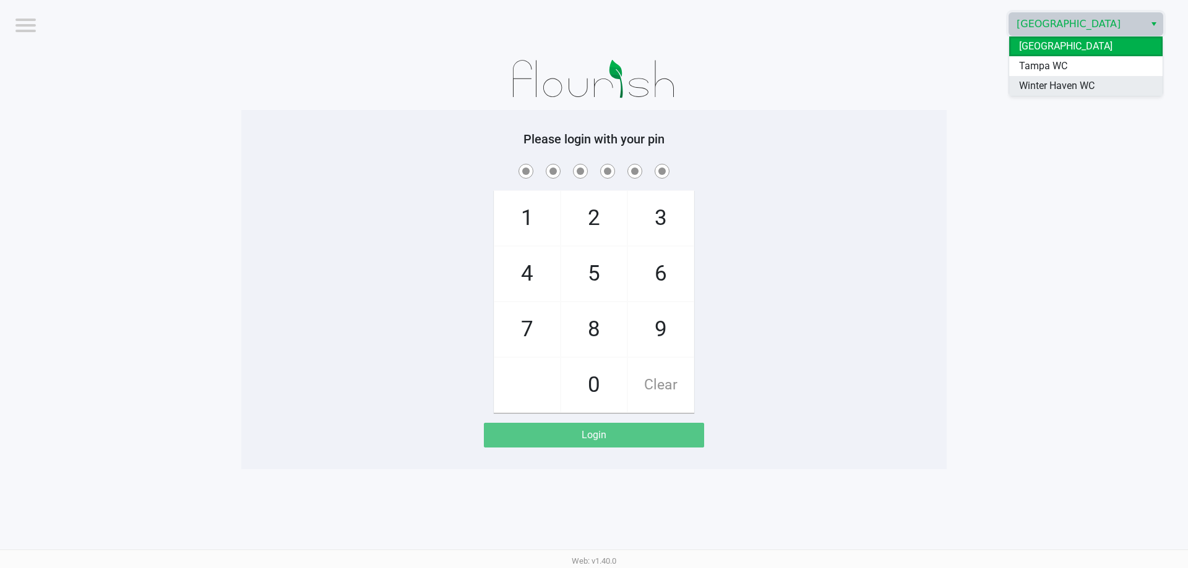 The width and height of the screenshot is (1188, 568). I want to click on span: 2, so click(594, 218).